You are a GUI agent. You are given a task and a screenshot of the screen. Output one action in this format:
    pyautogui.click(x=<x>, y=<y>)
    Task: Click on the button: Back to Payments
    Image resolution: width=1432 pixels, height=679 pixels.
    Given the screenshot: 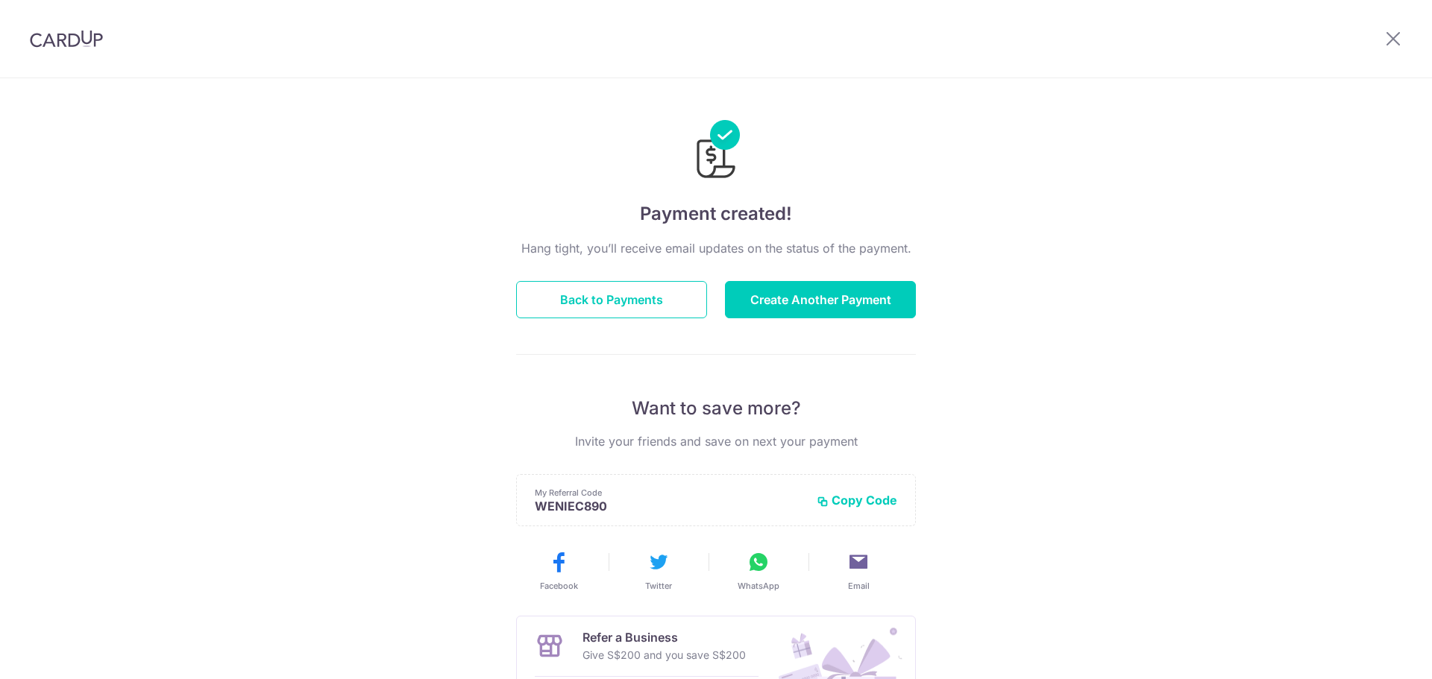 What is the action you would take?
    pyautogui.click(x=611, y=300)
    